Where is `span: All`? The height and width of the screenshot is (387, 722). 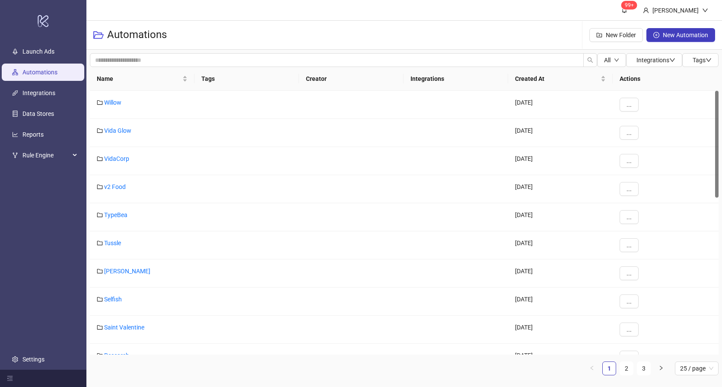 span: All is located at coordinates (607, 60).